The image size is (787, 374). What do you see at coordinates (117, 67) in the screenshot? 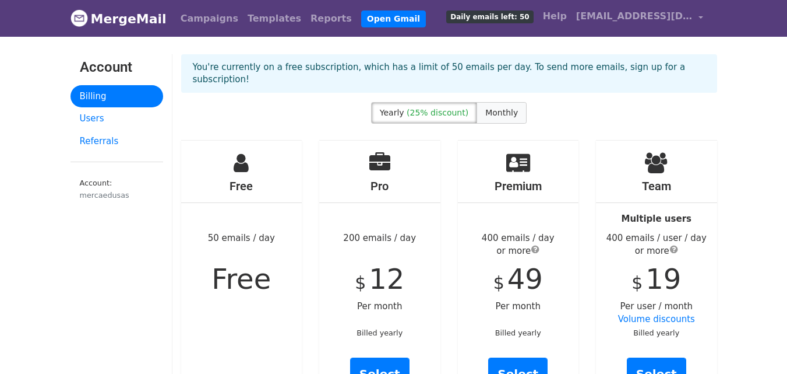
I see `h3: Account` at bounding box center [117, 67].